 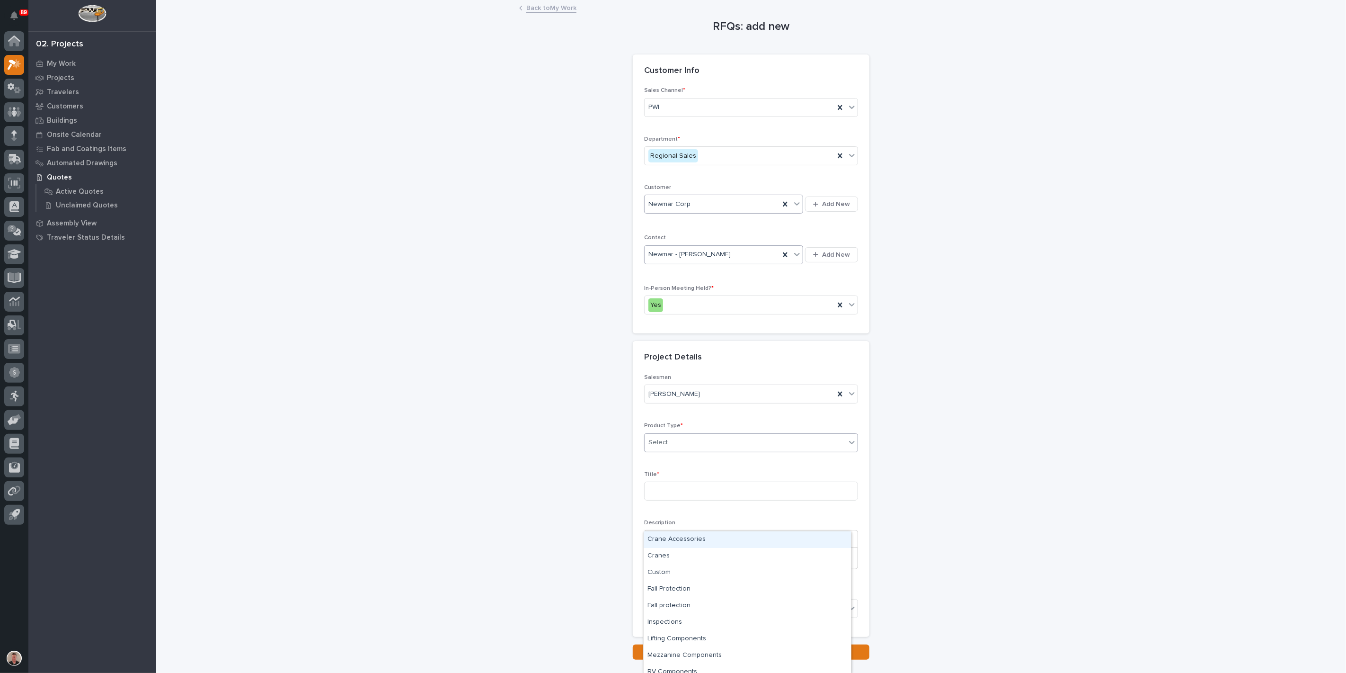 I want to click on div: Inspections, so click(x=747, y=622).